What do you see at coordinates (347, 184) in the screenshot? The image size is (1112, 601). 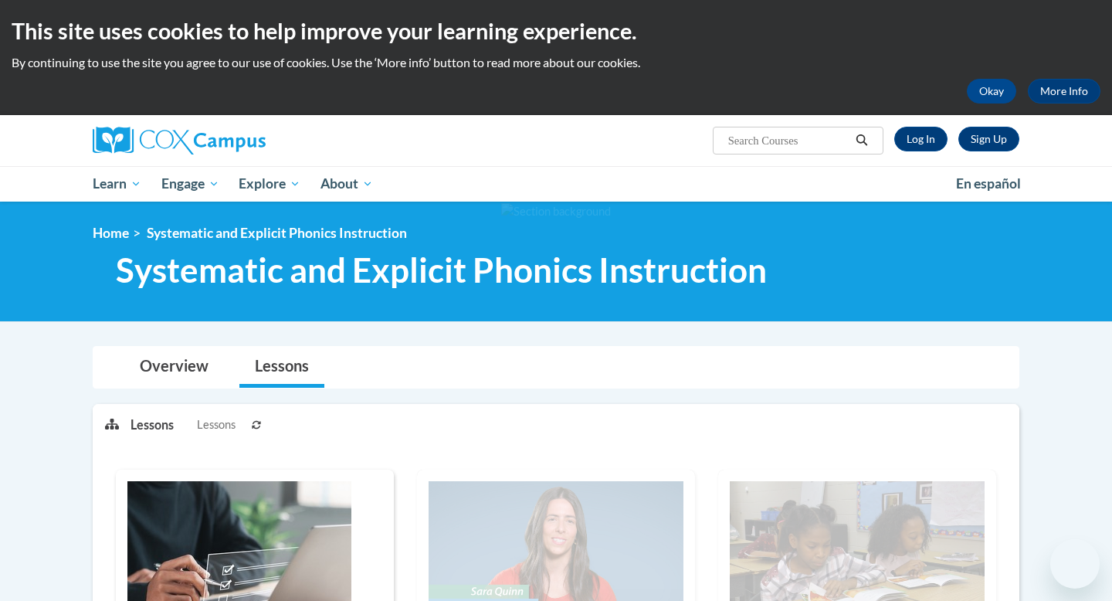 I see `span: About` at bounding box center [347, 184].